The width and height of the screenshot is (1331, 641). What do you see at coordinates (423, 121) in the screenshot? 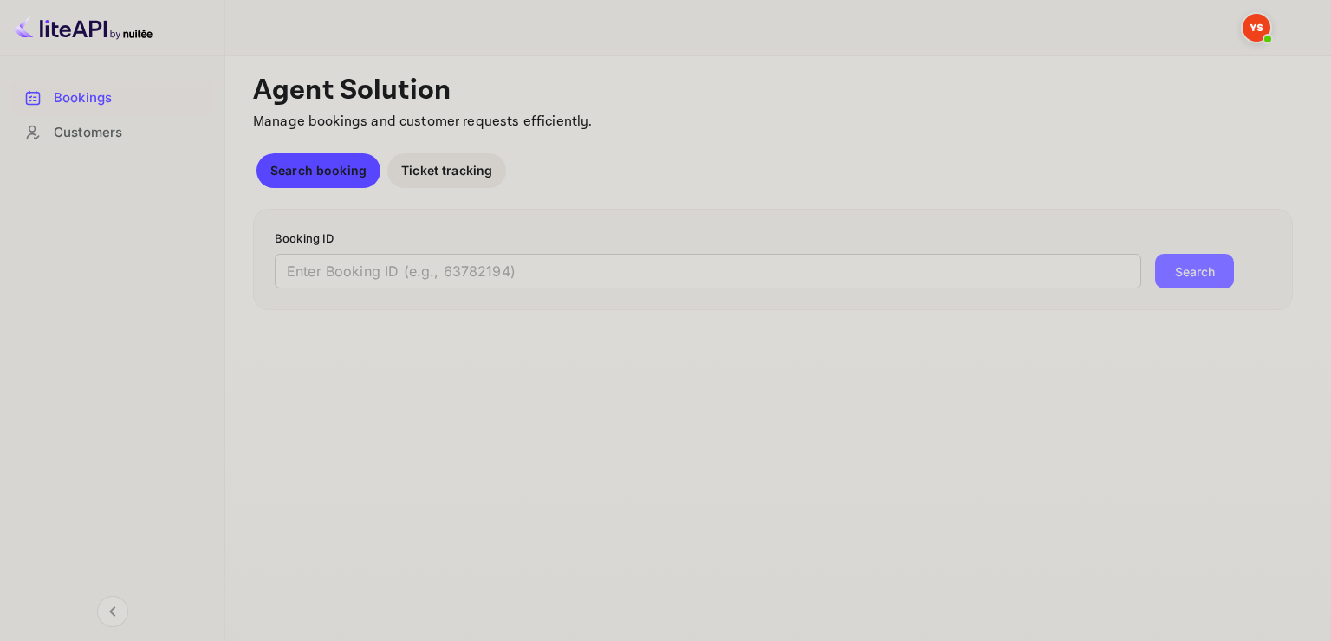
I see `span: Manage bookings and customer requests efficiently.` at bounding box center [423, 121].